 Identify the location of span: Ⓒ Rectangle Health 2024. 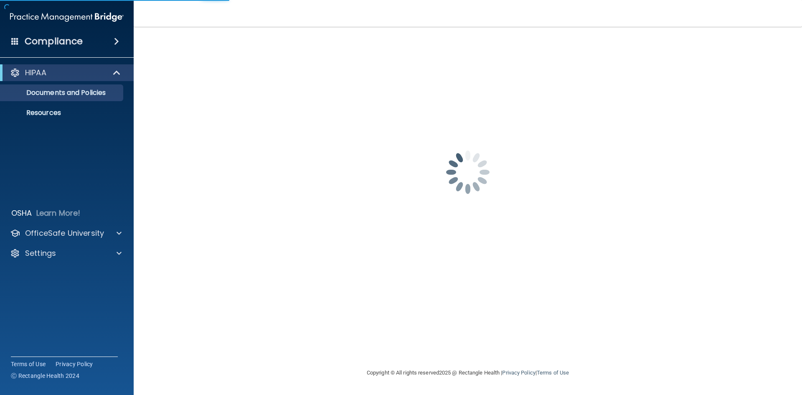
(45, 376).